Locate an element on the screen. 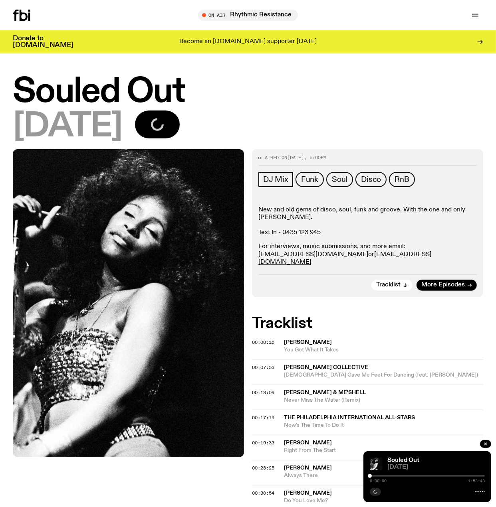 Image resolution: width=496 pixels, height=507 pixels. span: , 5:00pm is located at coordinates (315, 158).